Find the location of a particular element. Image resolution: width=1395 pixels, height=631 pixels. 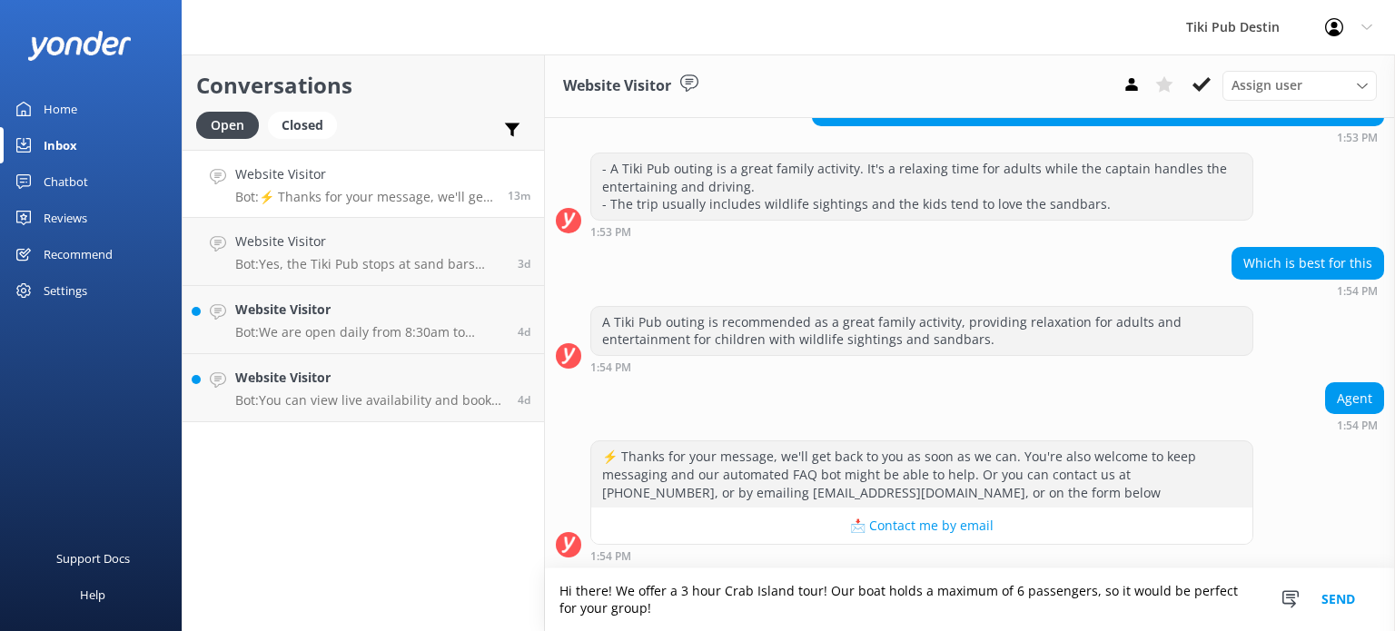

p: Bot: ⚡ Thanks for your message, we'll get back to you as soon as we can. You're also welcome to k... is located at coordinates (364, 197).